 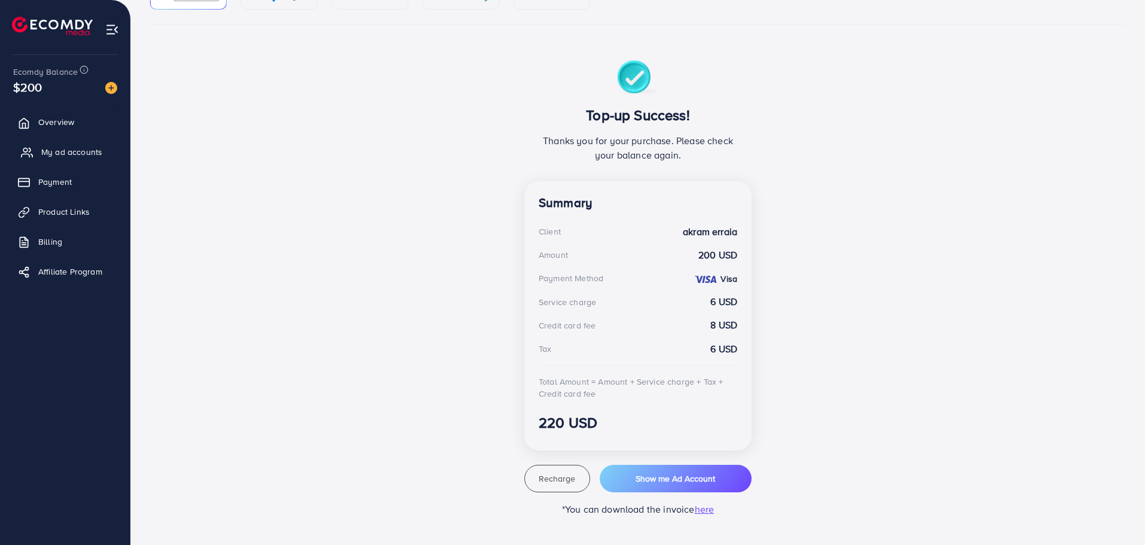 I want to click on a: My ad accounts, so click(x=65, y=152).